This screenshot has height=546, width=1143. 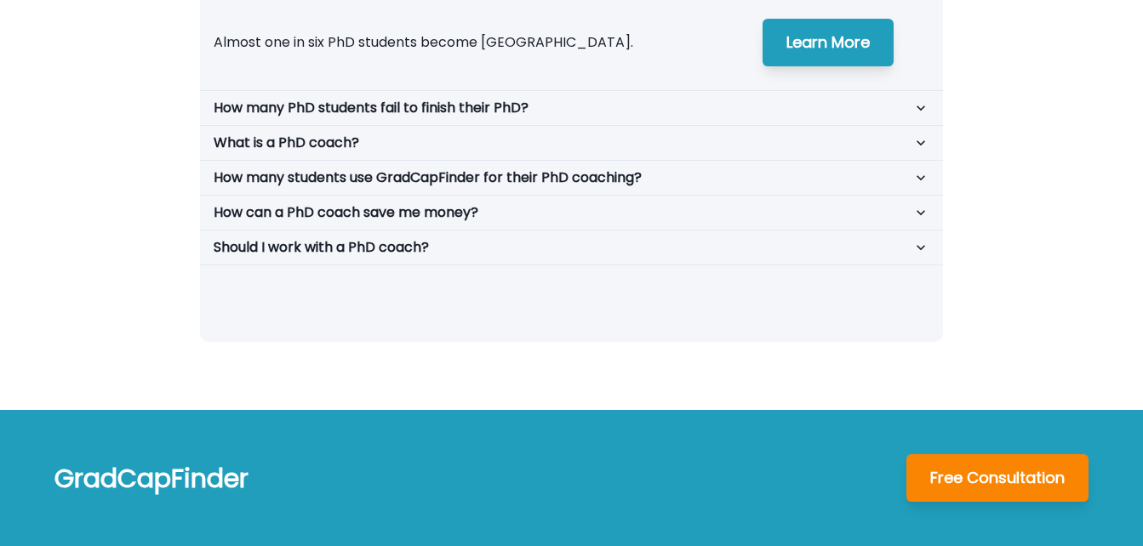 I want to click on button: What is a PhD coach?, so click(x=571, y=143).